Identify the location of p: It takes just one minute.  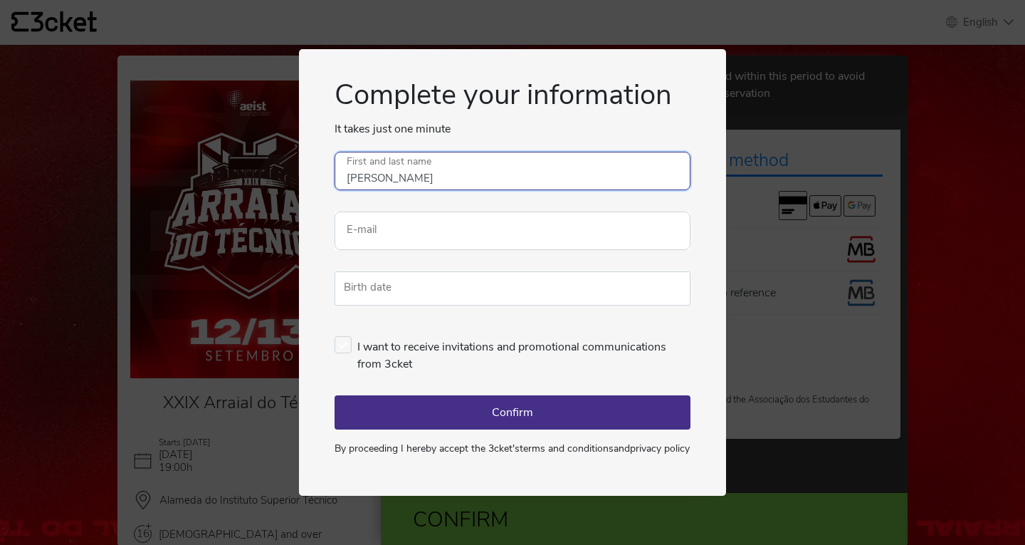
(513, 129).